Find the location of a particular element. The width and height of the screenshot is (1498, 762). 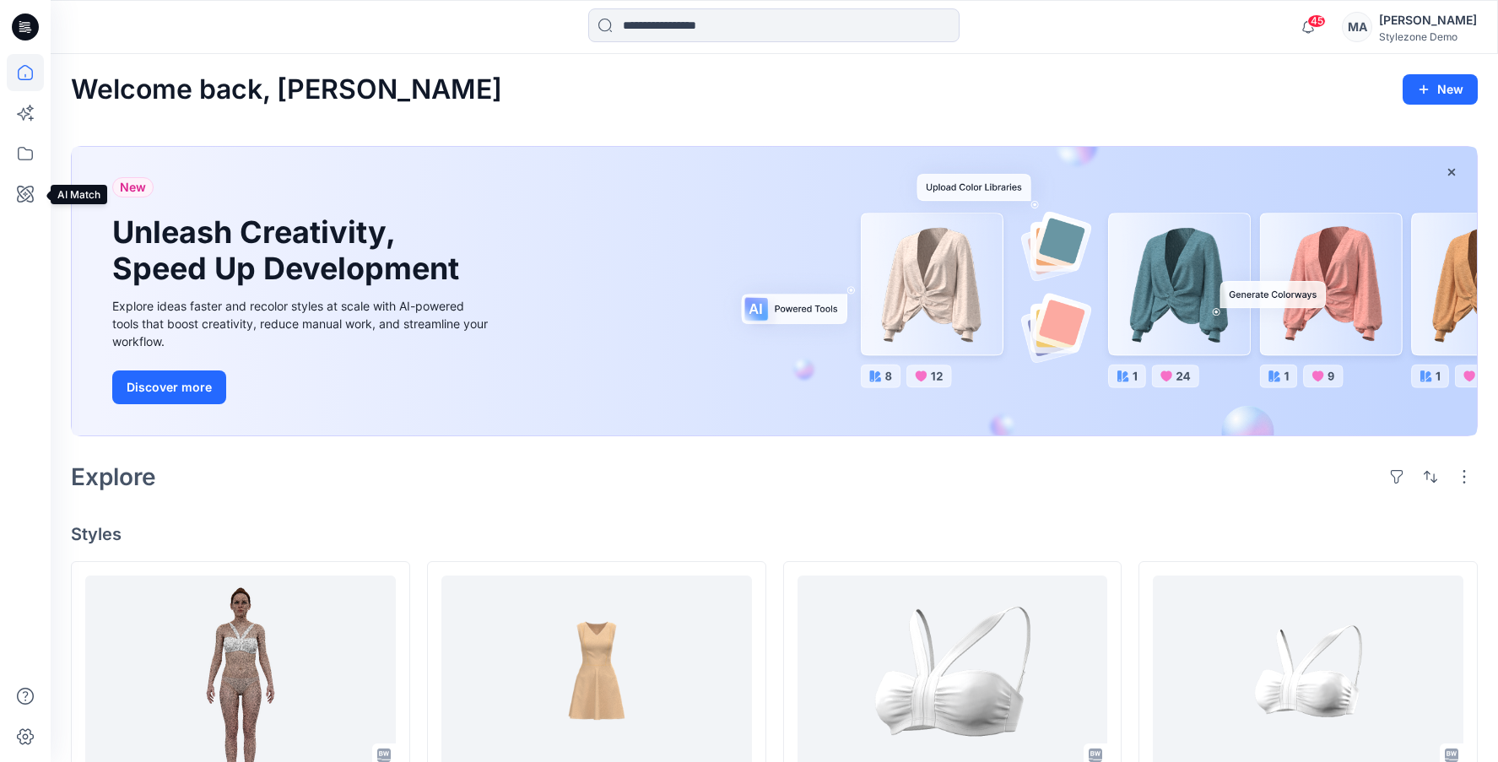

a: Discover more is located at coordinates (302, 387).